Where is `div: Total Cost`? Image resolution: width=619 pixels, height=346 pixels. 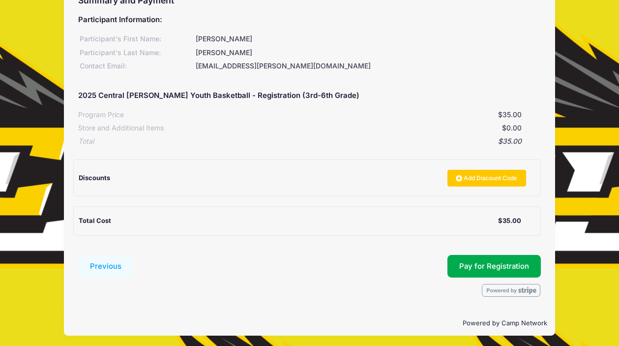 div: Total Cost is located at coordinates (288, 221).